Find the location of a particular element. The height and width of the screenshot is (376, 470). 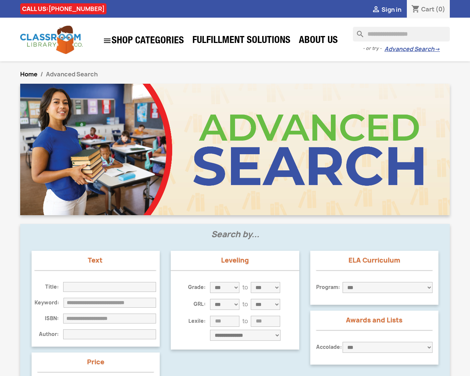

a:  Sign in is located at coordinates (386, 10).